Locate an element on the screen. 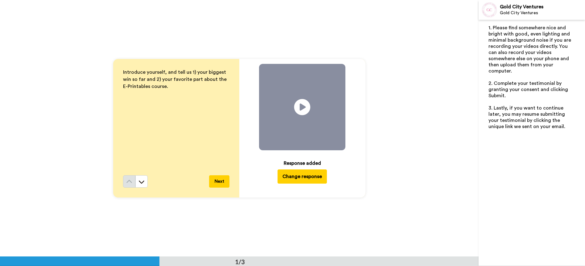 The image size is (585, 266). button: Next is located at coordinates (219, 181).